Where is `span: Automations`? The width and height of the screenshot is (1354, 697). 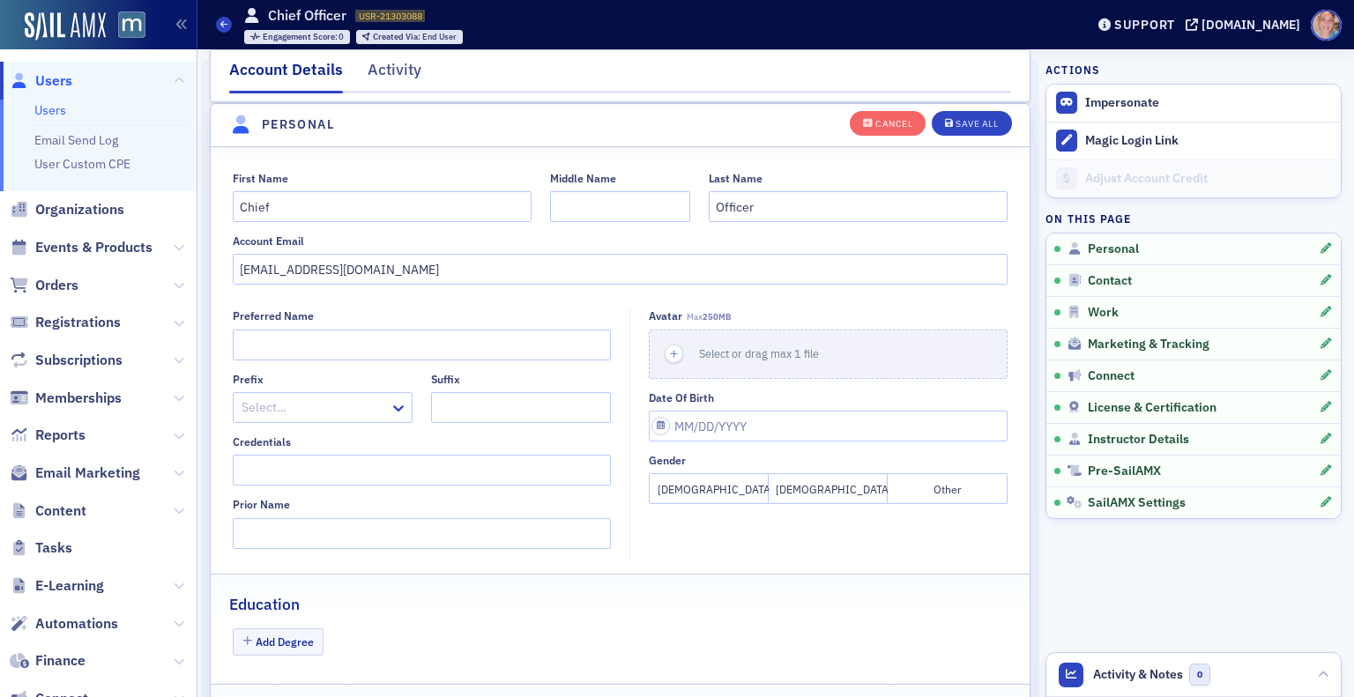
span: Automations is located at coordinates (77, 624).